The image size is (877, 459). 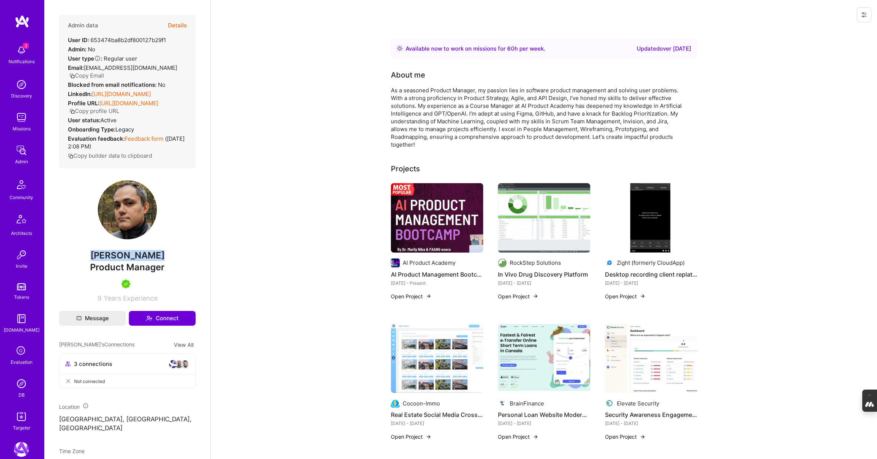 I want to click on img: Admin Search, so click(x=21, y=383).